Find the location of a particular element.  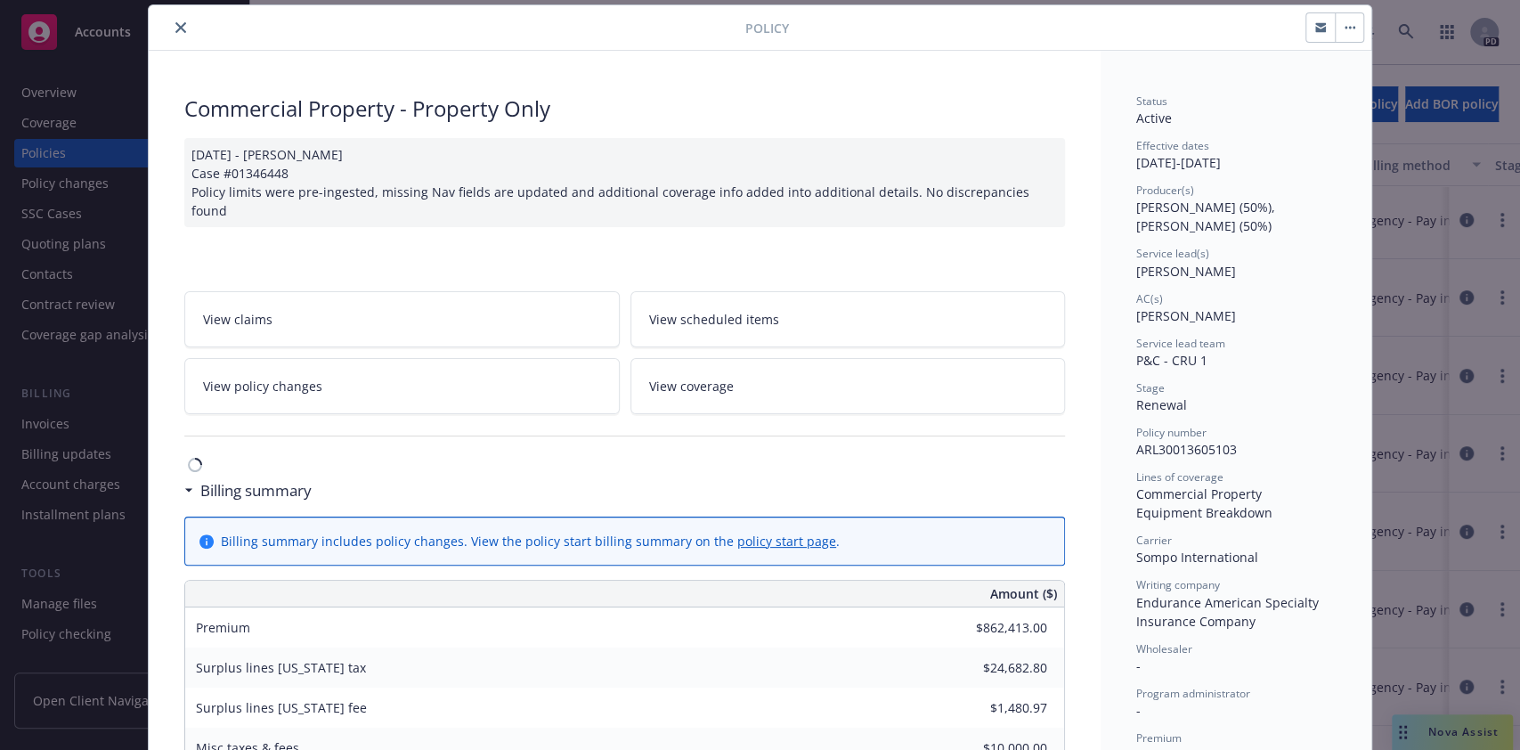

span: Amount ($) is located at coordinates (1023, 593).